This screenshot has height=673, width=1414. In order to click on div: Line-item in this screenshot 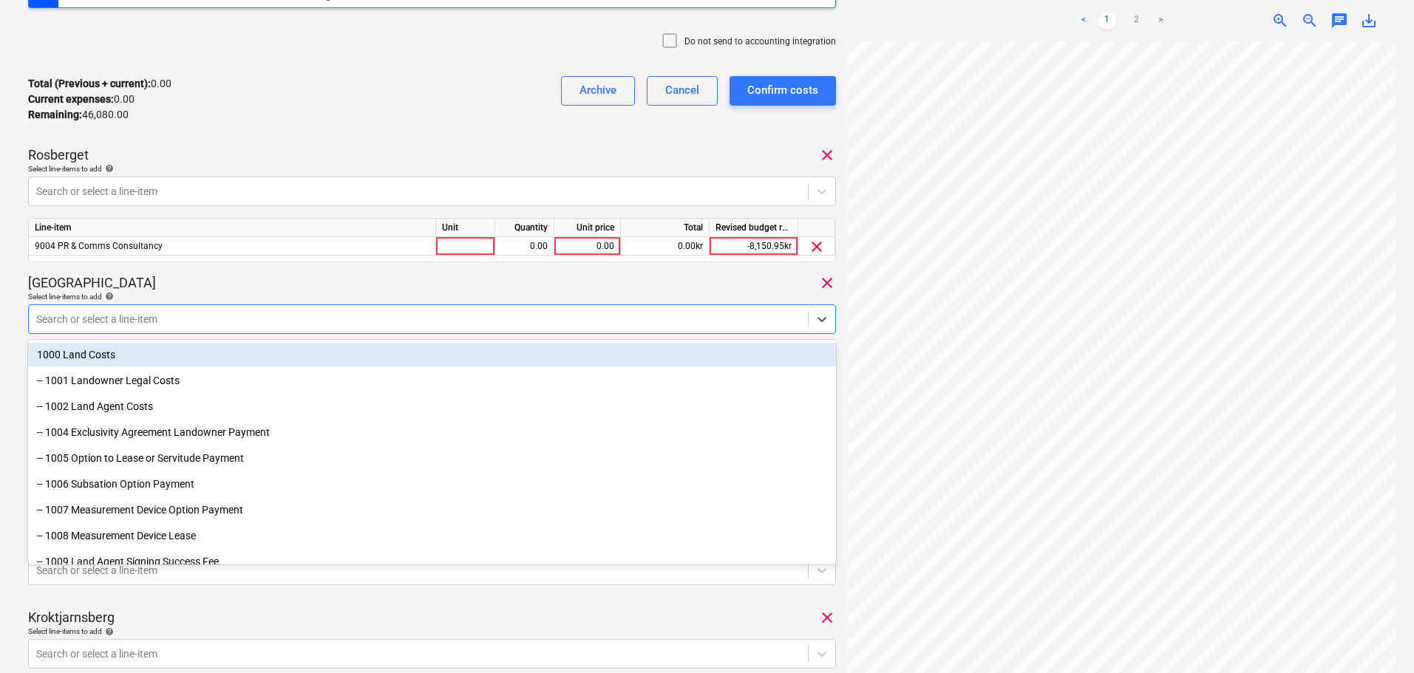, I will do `click(232, 228)`.